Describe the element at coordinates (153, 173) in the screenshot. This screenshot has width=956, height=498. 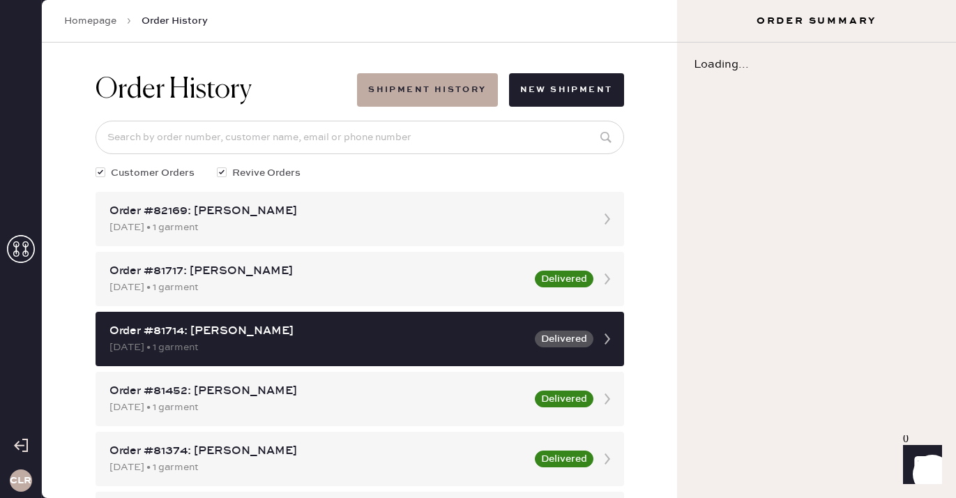
I see `span: Customer Orders` at that location.